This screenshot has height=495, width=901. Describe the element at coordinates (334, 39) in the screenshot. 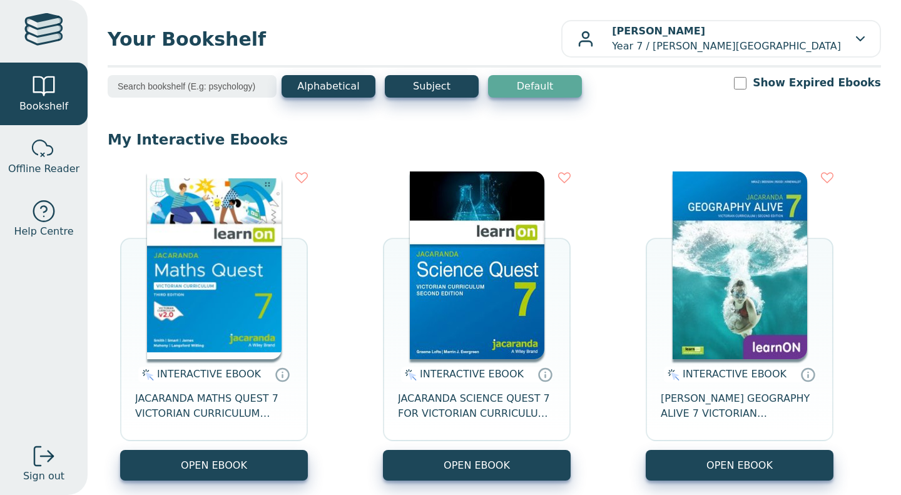

I see `span: Your Bookshelf` at that location.